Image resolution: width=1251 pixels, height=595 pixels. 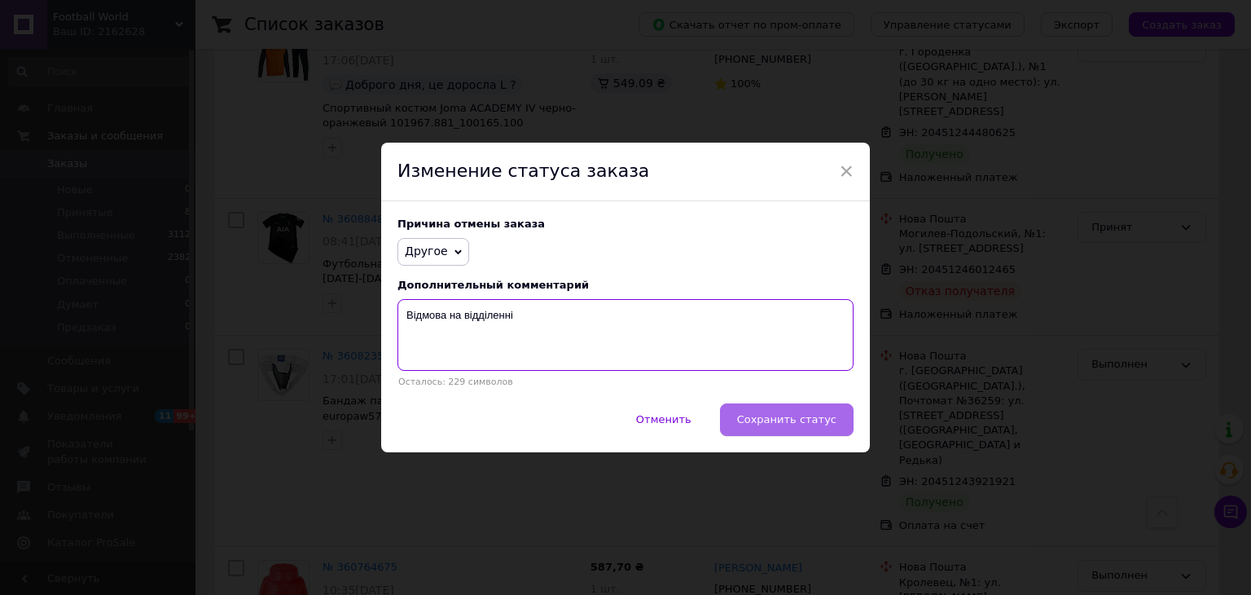 What do you see at coordinates (626, 335) in the screenshot?
I see `textarea: Відмова на відділенні` at bounding box center [626, 335].